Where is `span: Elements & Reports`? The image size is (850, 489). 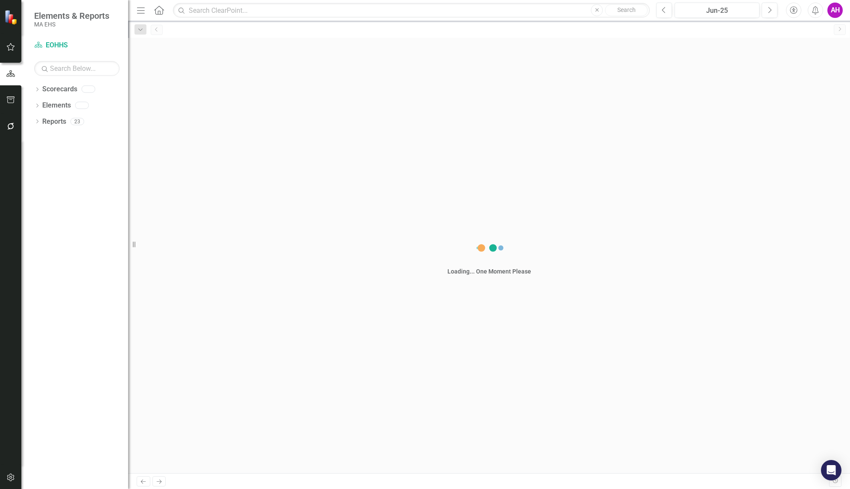
span: Elements & Reports is located at coordinates (72, 16).